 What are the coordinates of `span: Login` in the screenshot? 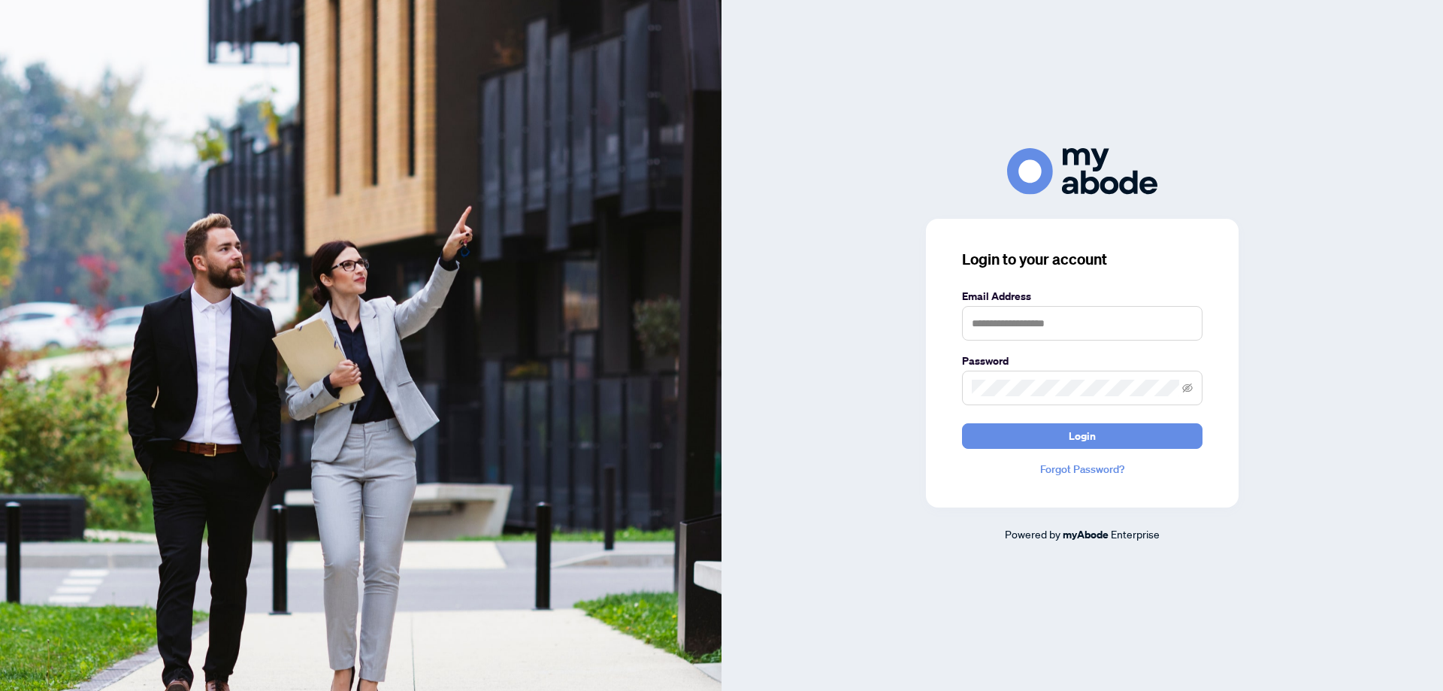 It's located at (1082, 436).